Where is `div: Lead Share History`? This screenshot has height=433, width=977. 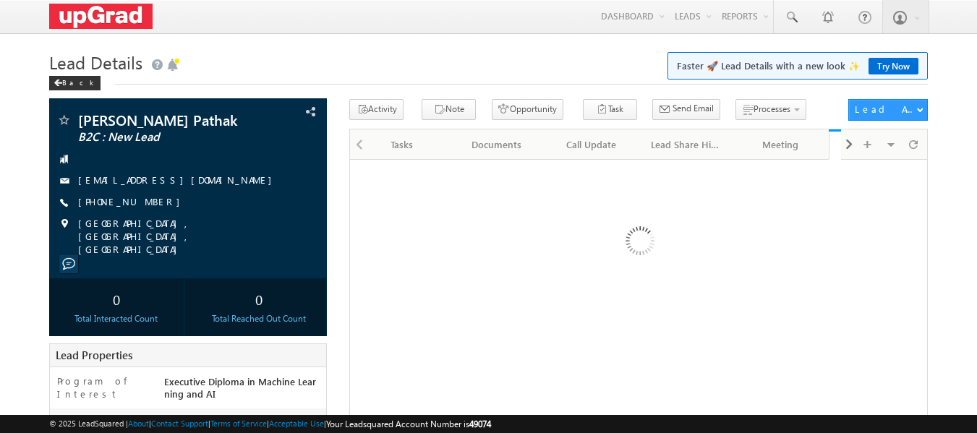 div: Lead Share History is located at coordinates (685, 145).